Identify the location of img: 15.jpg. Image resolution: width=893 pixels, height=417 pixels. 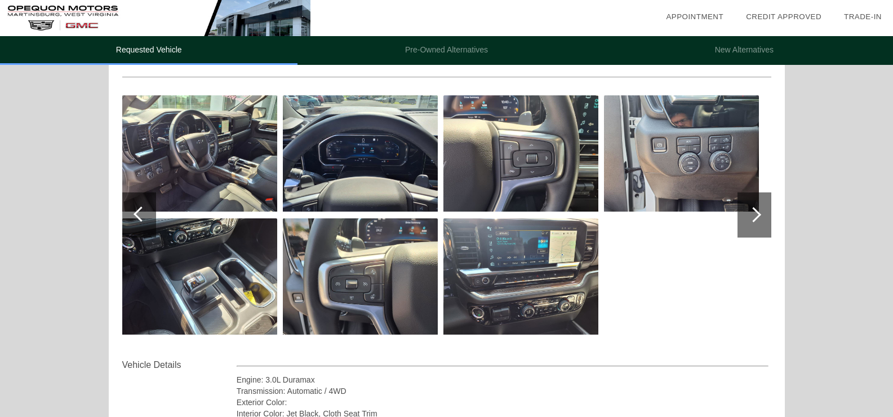
(200, 276).